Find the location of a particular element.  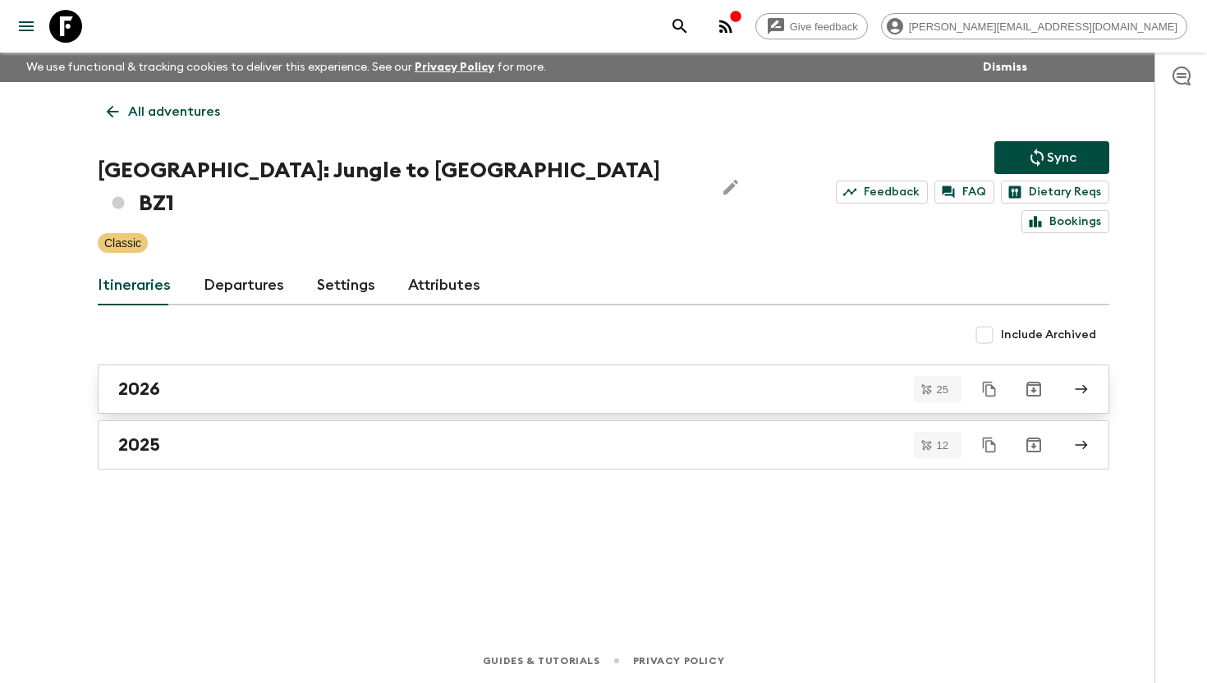

a: FAQ is located at coordinates (964, 192).